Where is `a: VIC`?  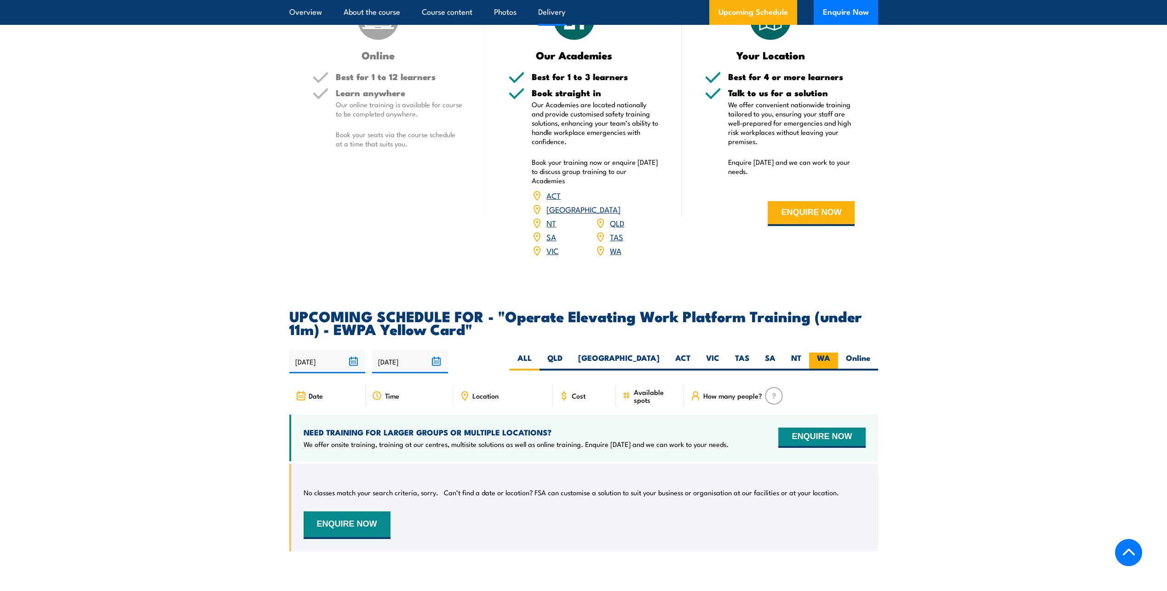
a: VIC is located at coordinates (552, 250).